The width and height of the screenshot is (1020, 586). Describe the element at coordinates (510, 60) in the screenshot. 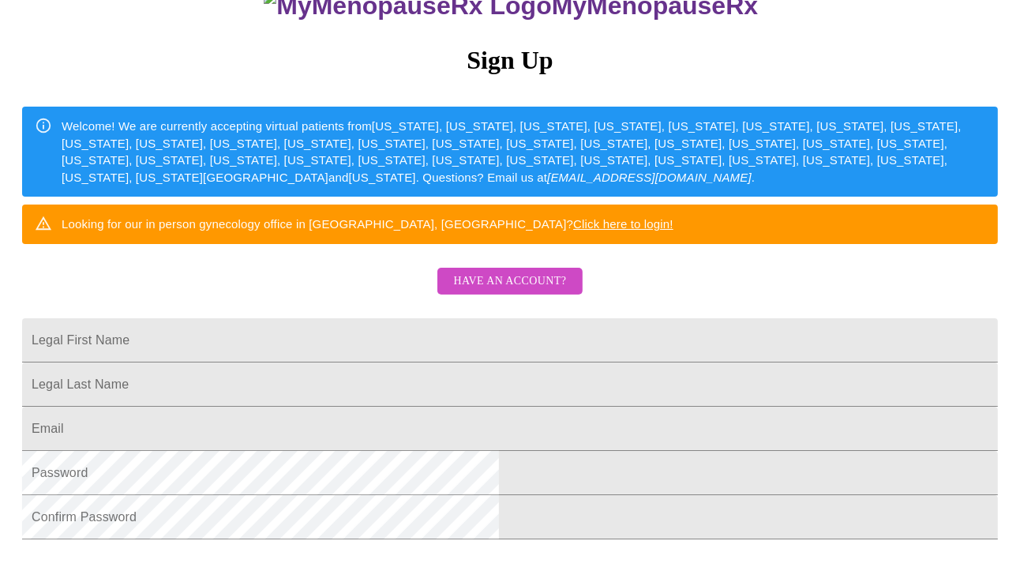

I see `h3: Sign Up` at that location.